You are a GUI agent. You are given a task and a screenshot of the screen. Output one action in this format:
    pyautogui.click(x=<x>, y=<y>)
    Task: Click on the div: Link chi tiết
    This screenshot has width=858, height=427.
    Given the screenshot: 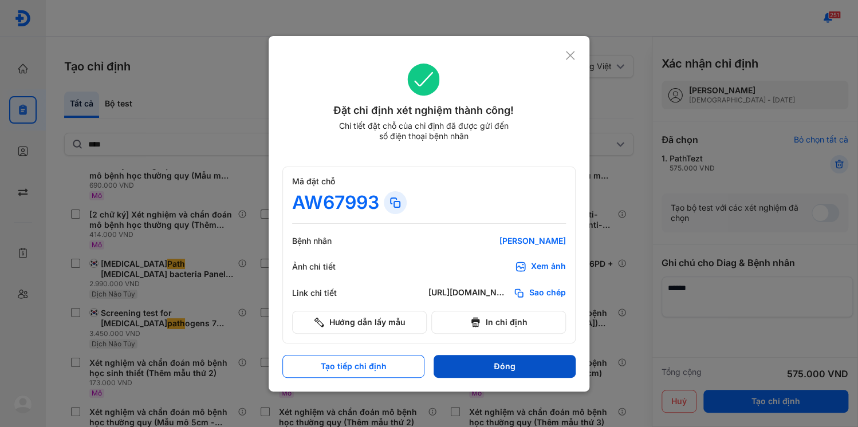 What is the action you would take?
    pyautogui.click(x=327, y=293)
    